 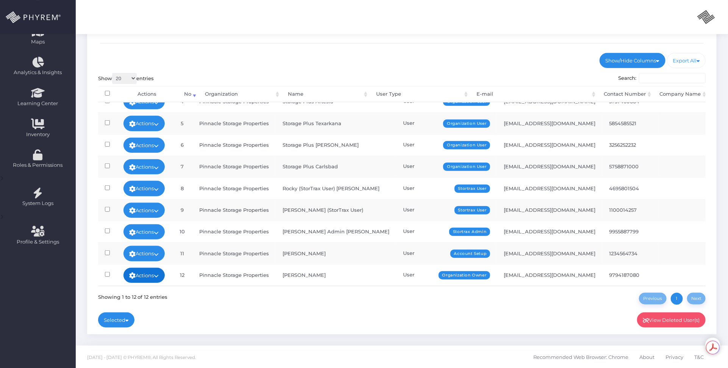 What do you see at coordinates (336, 123) in the screenshot?
I see `td: Storage Plus Texarkana` at bounding box center [336, 123].